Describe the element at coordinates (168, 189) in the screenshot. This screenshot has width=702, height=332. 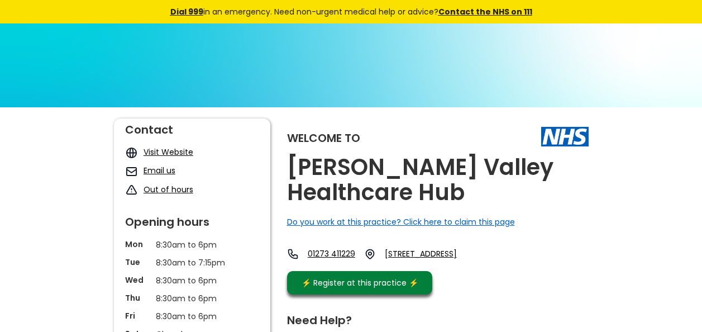
I see `a: Out of hours` at that location.